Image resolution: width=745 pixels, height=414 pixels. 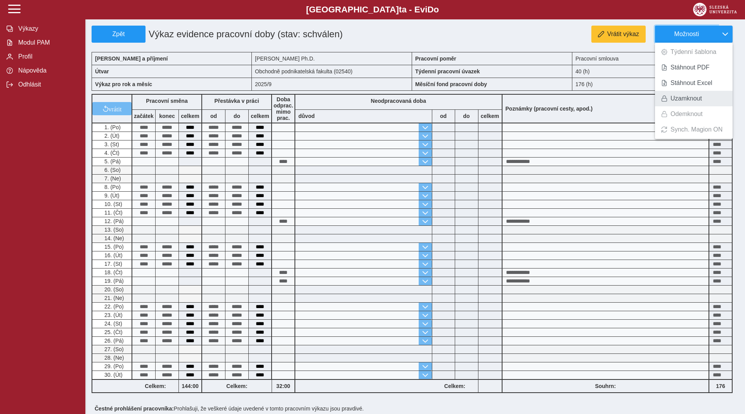 I want to click on span: 16. (Út), so click(x=113, y=255).